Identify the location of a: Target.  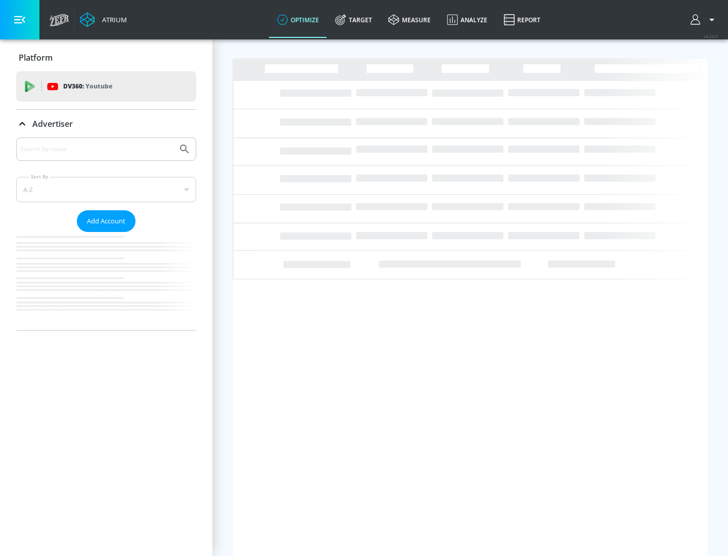
(354, 20).